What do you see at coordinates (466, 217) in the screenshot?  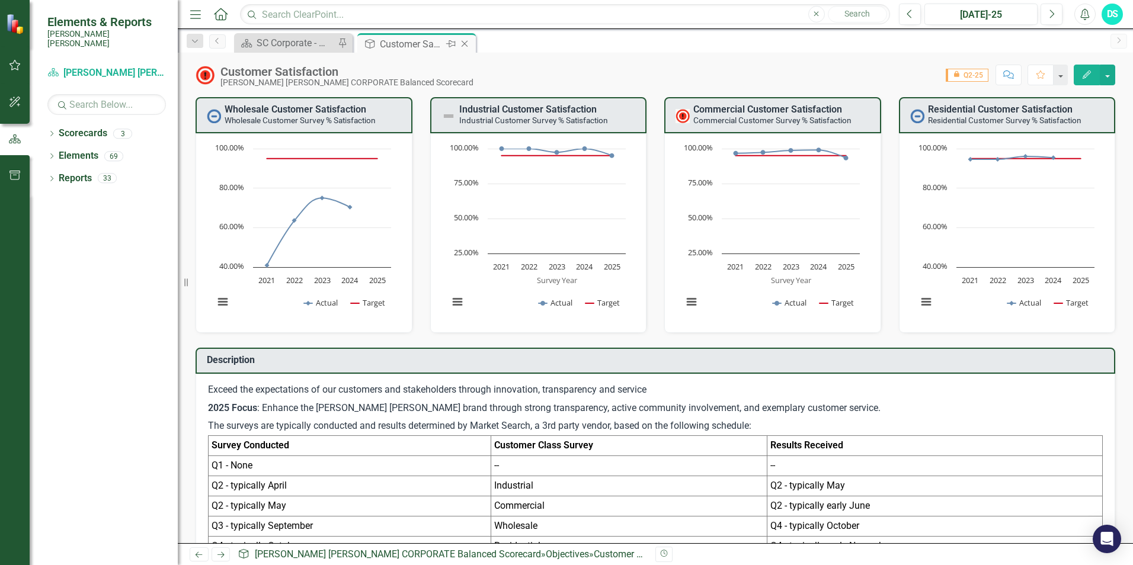 I see `text: 50.00%` at bounding box center [466, 217].